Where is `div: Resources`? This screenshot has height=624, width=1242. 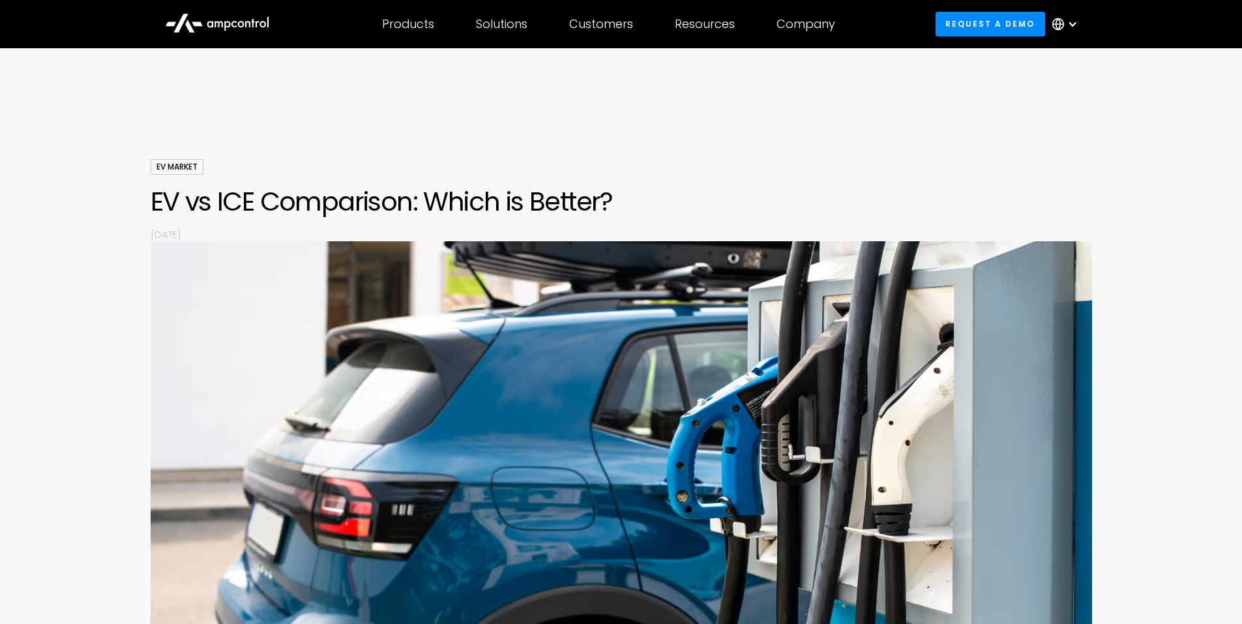 div: Resources is located at coordinates (705, 24).